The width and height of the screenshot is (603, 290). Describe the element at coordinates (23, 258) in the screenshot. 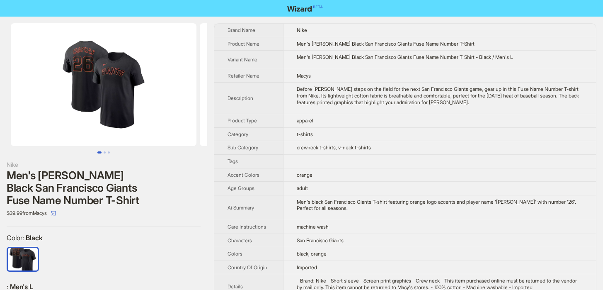

I see `label: available` at that location.